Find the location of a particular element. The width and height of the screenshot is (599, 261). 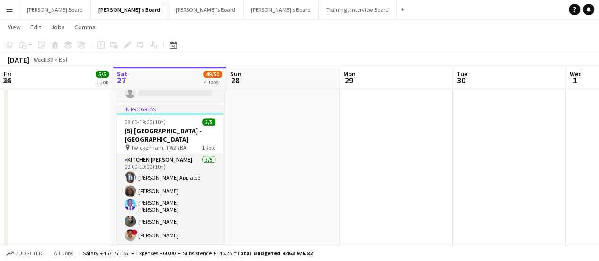

span: 26 is located at coordinates (7, 80).